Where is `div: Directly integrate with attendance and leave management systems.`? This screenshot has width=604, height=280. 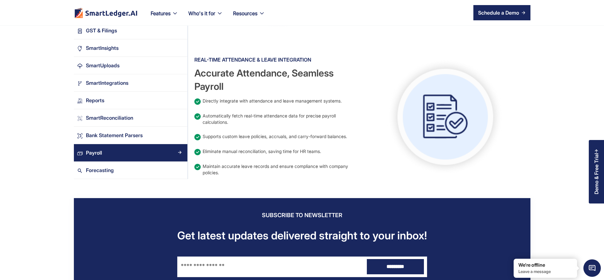 div: Directly integrate with attendance and leave management systems. is located at coordinates (272, 101).